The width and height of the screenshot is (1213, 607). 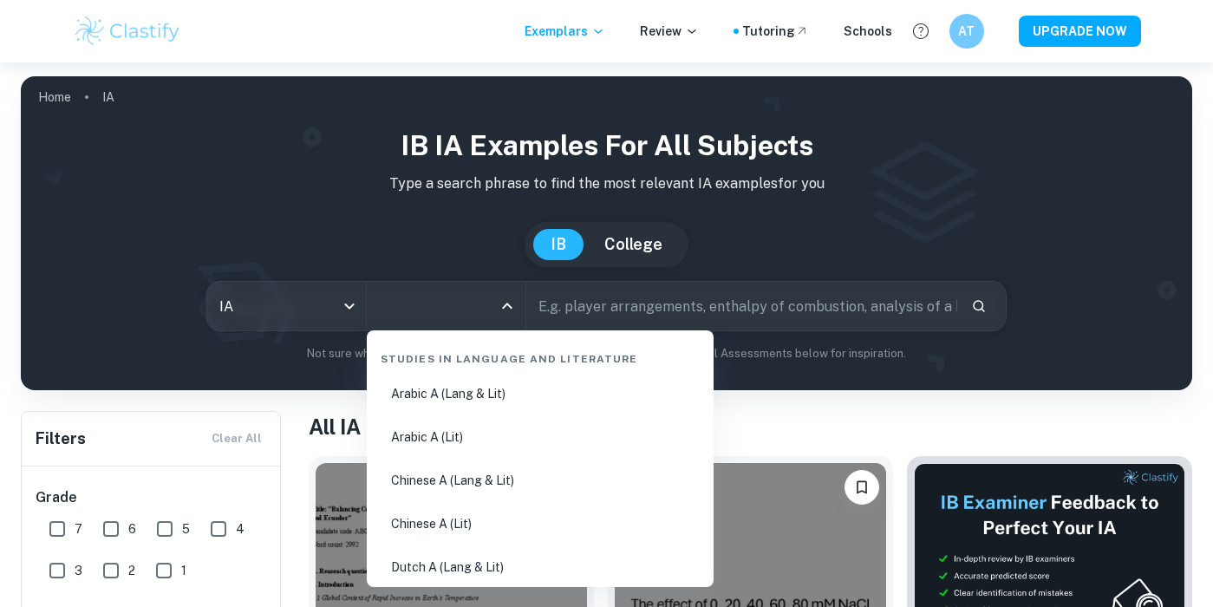 I want to click on div: Tutoring, so click(x=775, y=31).